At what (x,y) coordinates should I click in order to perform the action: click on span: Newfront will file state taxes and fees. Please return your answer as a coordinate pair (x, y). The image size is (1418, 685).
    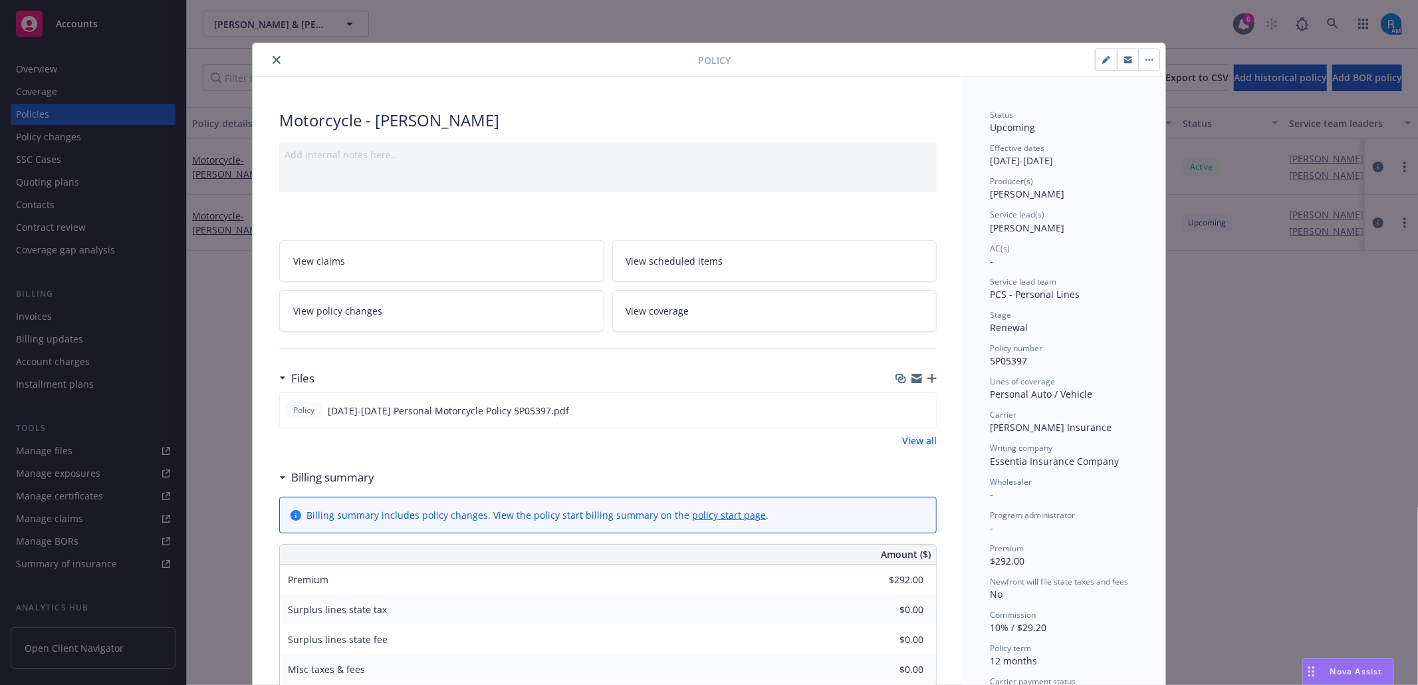
    Looking at the image, I should click on (1059, 581).